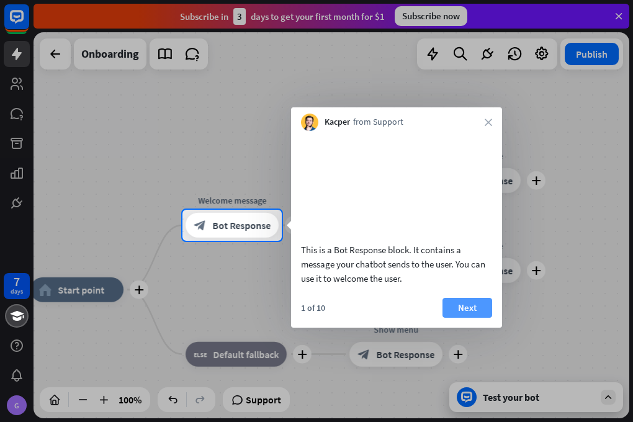 The image size is (633, 422). Describe the element at coordinates (29, 24) in the screenshot. I see `button: Open LiveChat chat widget` at that location.